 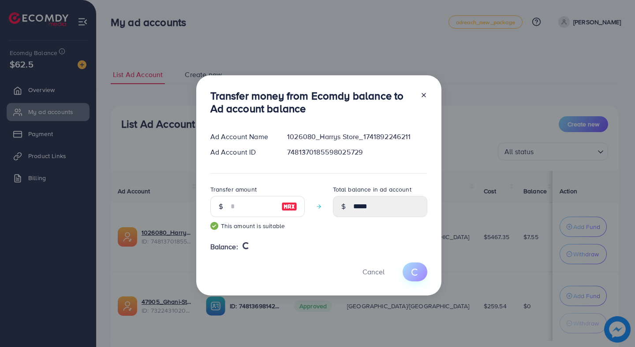 What do you see at coordinates (242, 137) in the screenshot?
I see `div: Ad Account Name` at bounding box center [242, 137].